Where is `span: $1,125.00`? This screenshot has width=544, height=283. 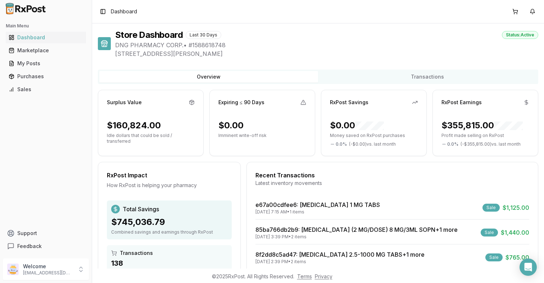
span: $1,125.00 is located at coordinates (516, 207).